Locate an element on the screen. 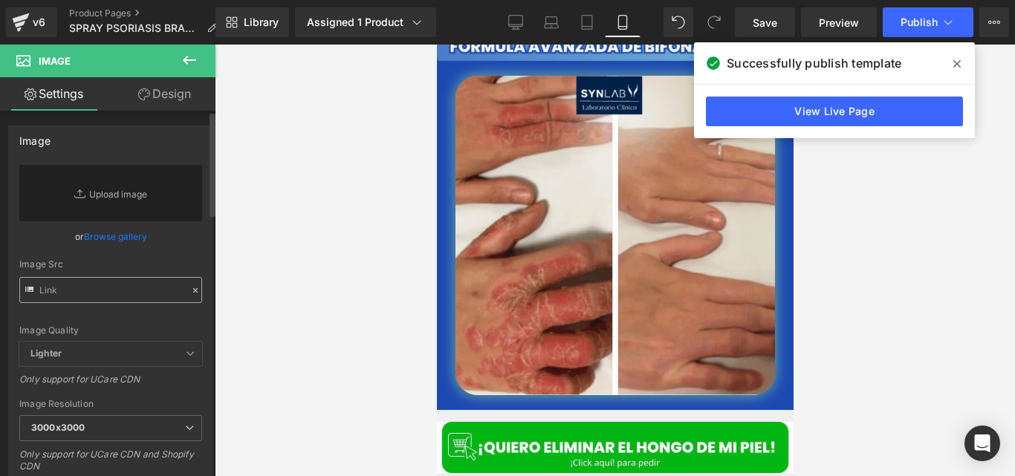 The image size is (1015, 476). span: SPRAY PSORIASIS BRAZOS is located at coordinates (134, 28).